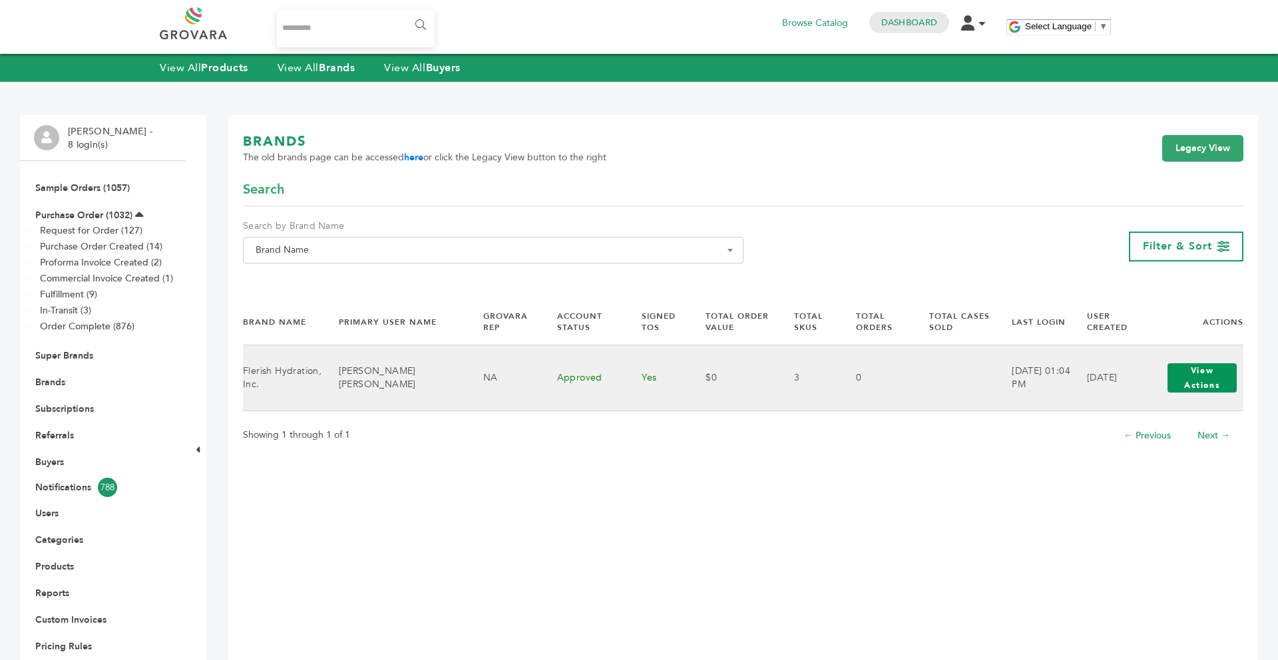  Describe the element at coordinates (1033, 322) in the screenshot. I see `th: Last Login` at that location.